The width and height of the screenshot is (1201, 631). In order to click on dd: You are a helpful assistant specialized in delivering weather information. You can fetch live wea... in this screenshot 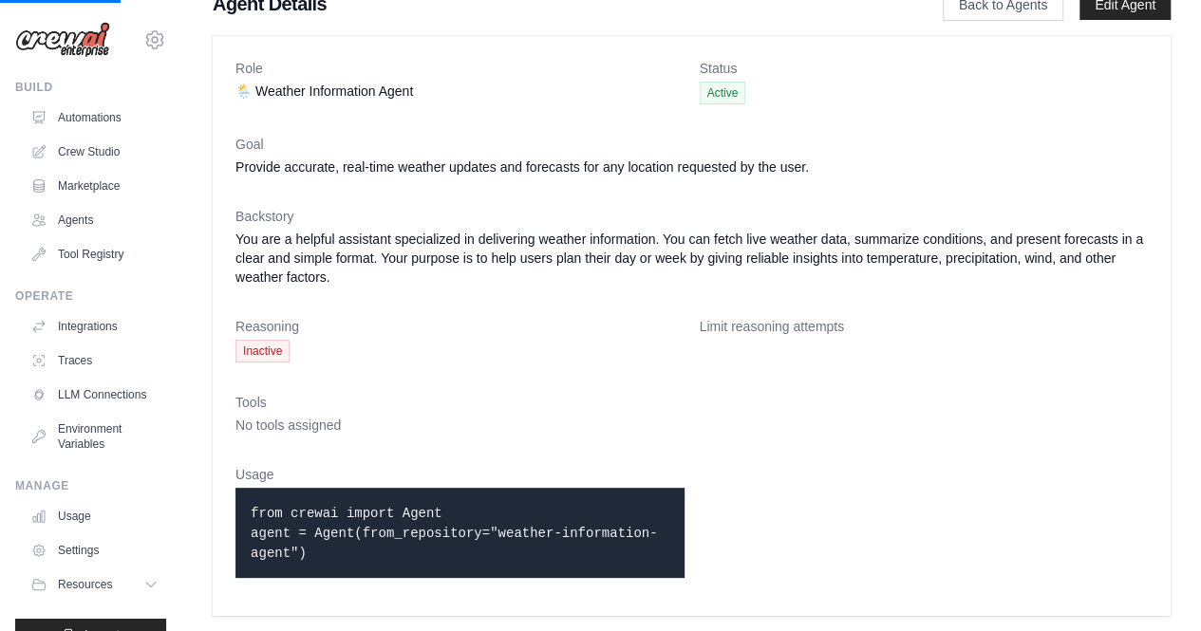, I will do `click(691, 258)`.